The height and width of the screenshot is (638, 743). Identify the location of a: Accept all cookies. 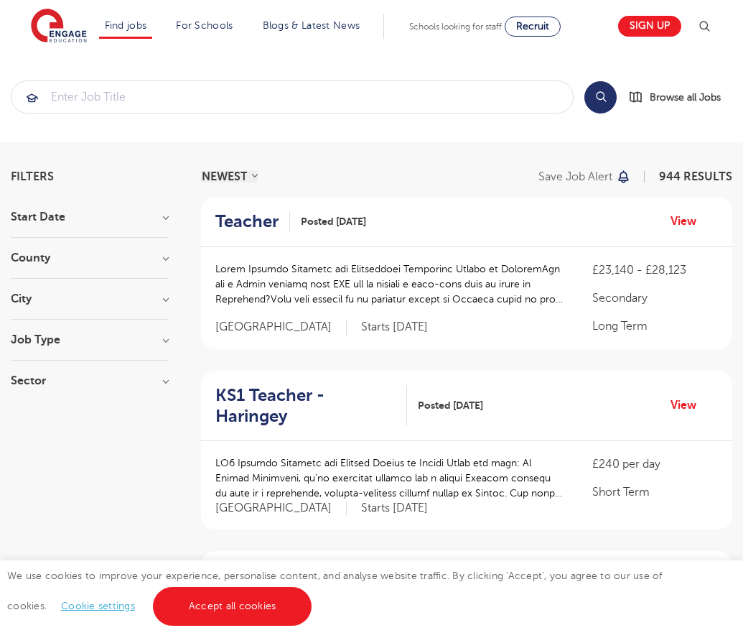
(233, 606).